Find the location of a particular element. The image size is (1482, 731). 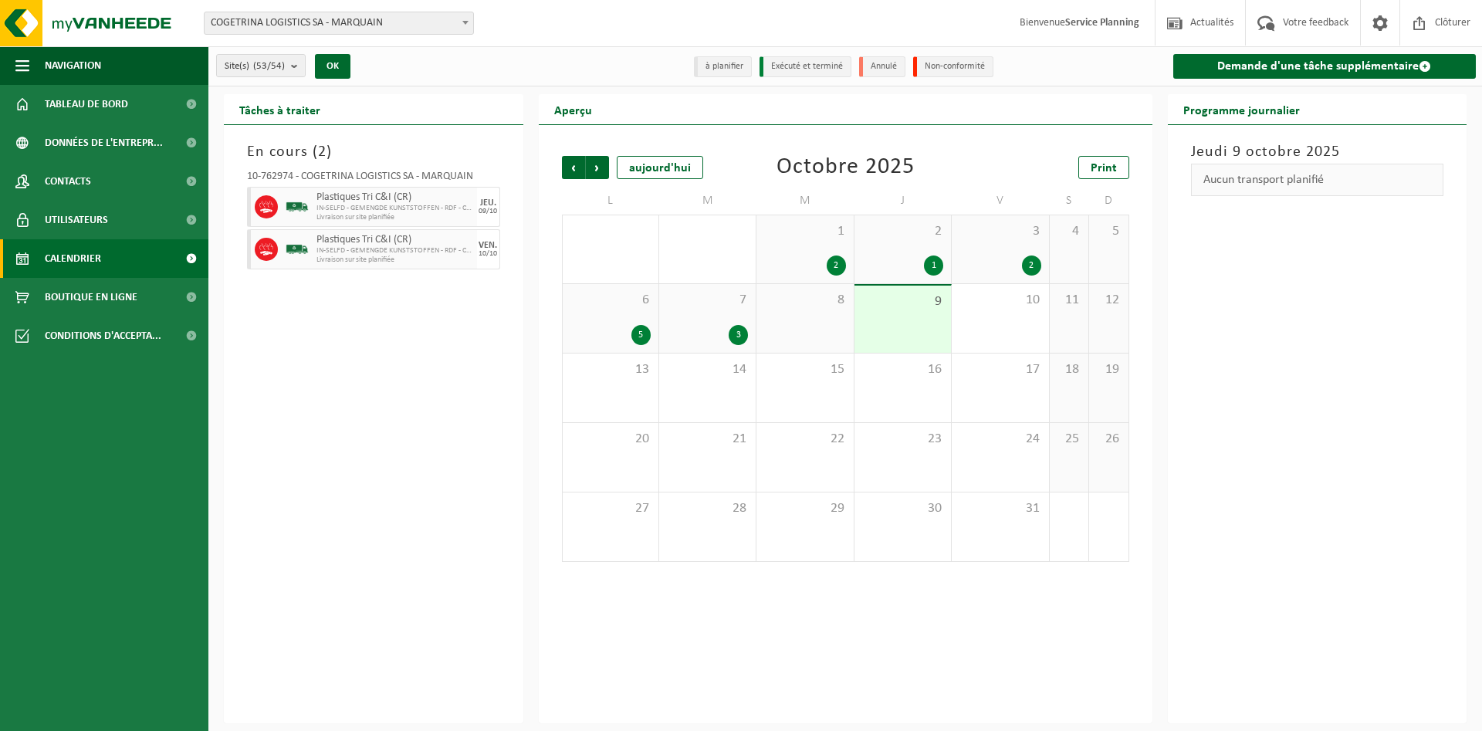

span: 13 is located at coordinates (610, 370).